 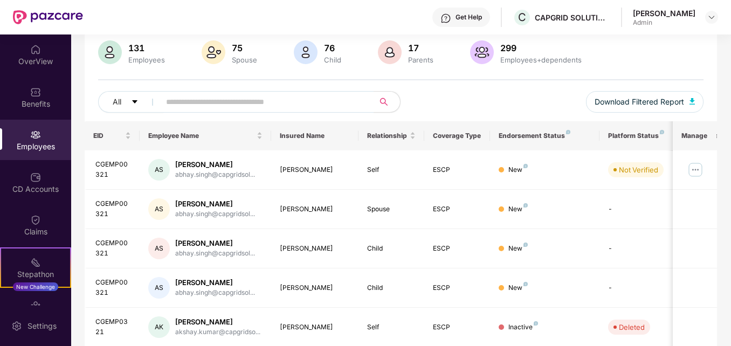 What do you see at coordinates (36, 135) in the screenshot?
I see `img: svg+xml;base64,PHN2ZyBpZD0iRW1wbG95ZWVzIiB4bWxucz0iaHR0cDovL3d3dy53My5vcmcvMjAwMC9zdmciIHdpZHRoPS...` at bounding box center [36, 135].